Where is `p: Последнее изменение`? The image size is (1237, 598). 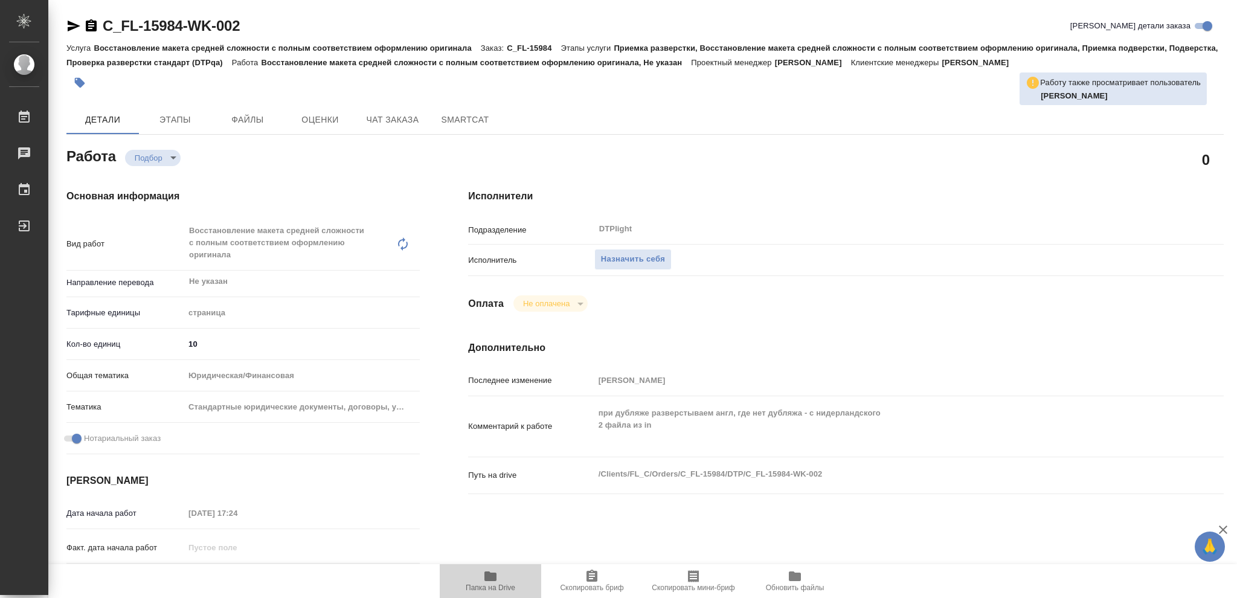
p: Последнее изменение is located at coordinates (531, 380).